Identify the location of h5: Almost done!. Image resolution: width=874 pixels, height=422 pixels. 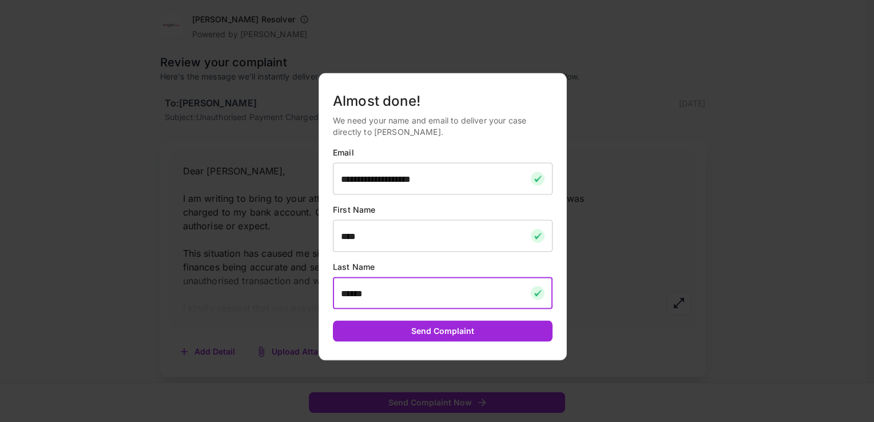
(443, 101).